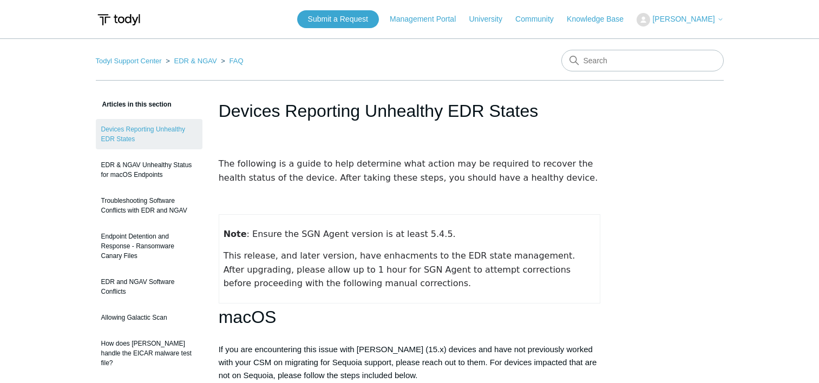  What do you see at coordinates (642, 61) in the screenshot?
I see `input: Search` at bounding box center [642, 61].